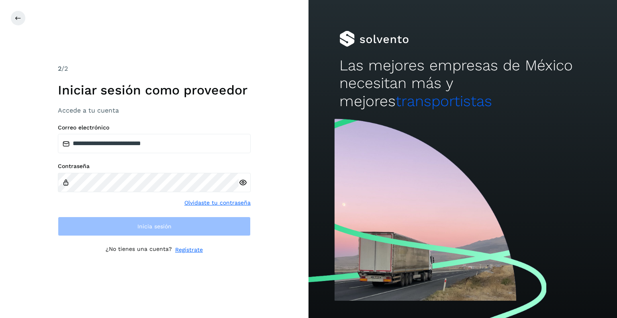  Describe the element at coordinates (154, 110) in the screenshot. I see `h3: Accede a tu cuenta` at that location.